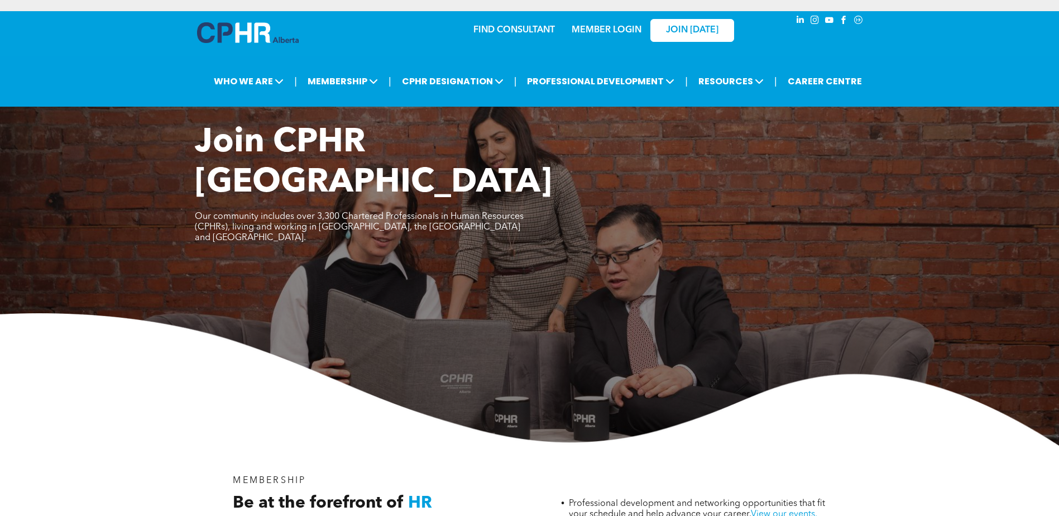 Image resolution: width=1059 pixels, height=516 pixels. Describe the element at coordinates (453, 81) in the screenshot. I see `span: CPHR DESIGNATION` at that location.